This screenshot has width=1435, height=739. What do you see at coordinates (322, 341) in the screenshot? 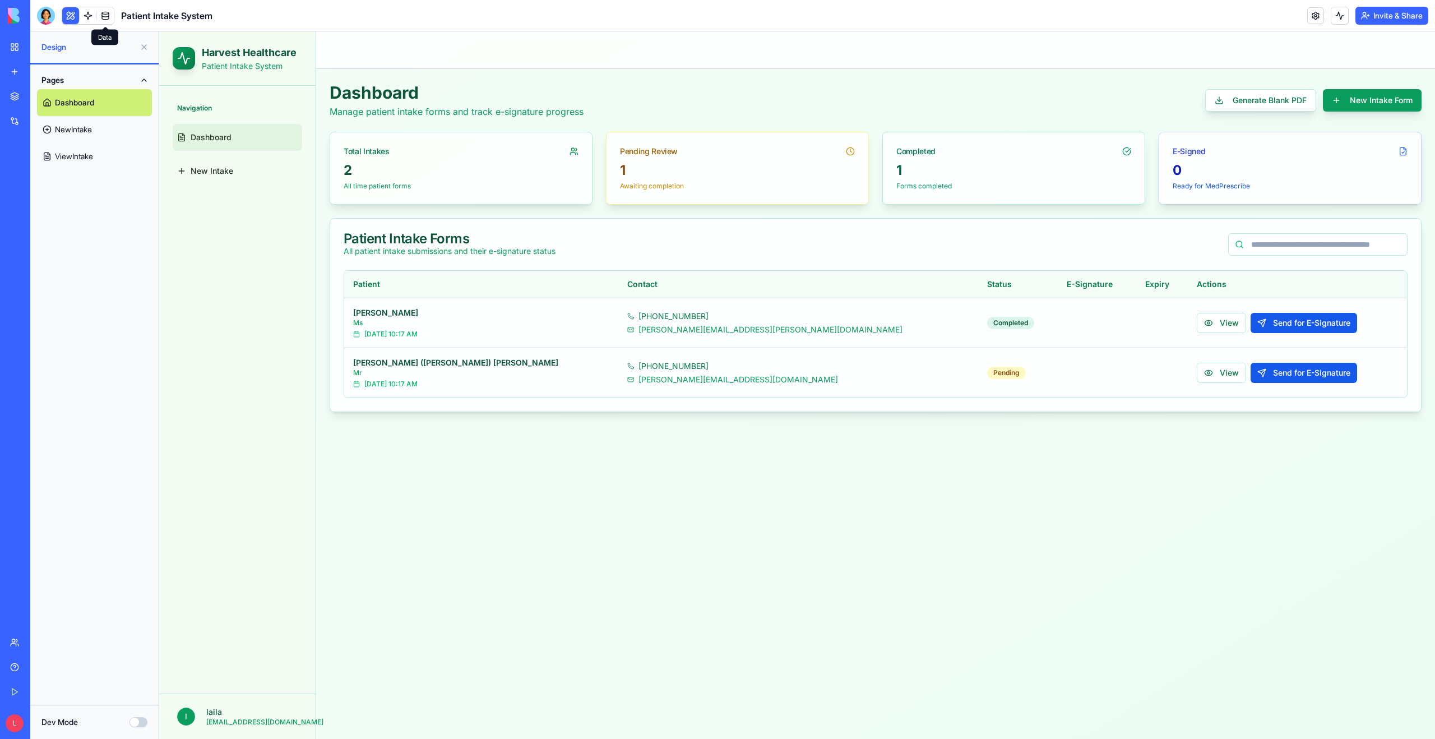
I see `div: Mr` at bounding box center [322, 341].